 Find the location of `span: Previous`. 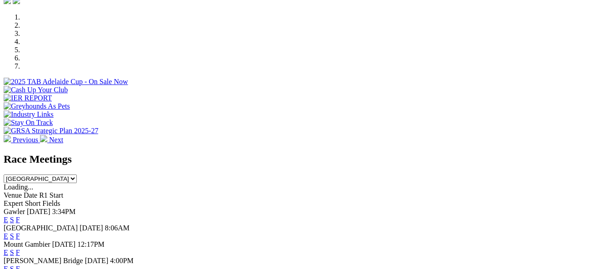

span: Previous is located at coordinates (25, 140).